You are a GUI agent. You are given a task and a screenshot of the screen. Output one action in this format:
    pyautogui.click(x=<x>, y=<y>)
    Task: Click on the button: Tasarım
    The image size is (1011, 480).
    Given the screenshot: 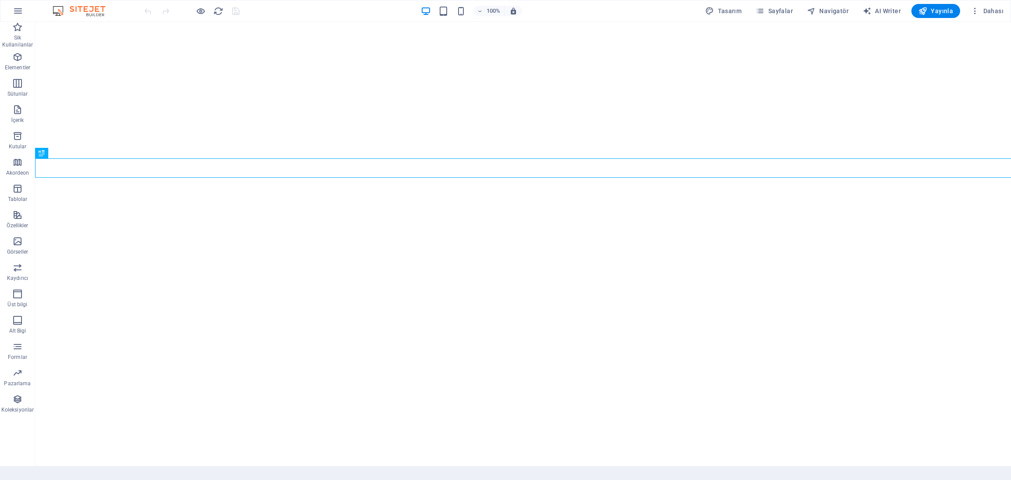 What is the action you would take?
    pyautogui.click(x=723, y=11)
    